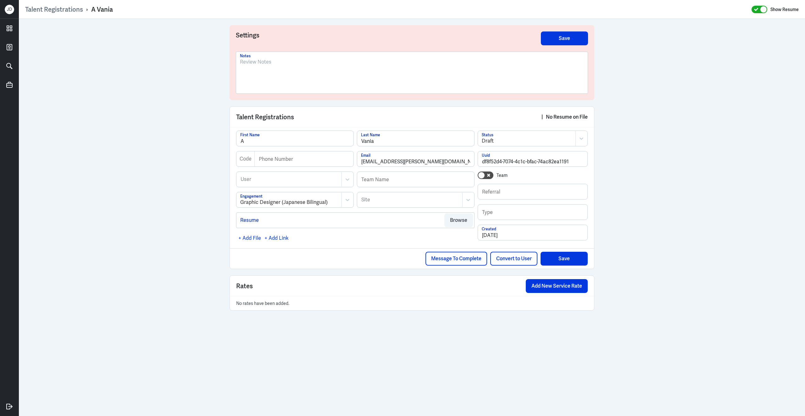 The height and width of the screenshot is (416, 805). I want to click on button: Message To Complete, so click(456, 259).